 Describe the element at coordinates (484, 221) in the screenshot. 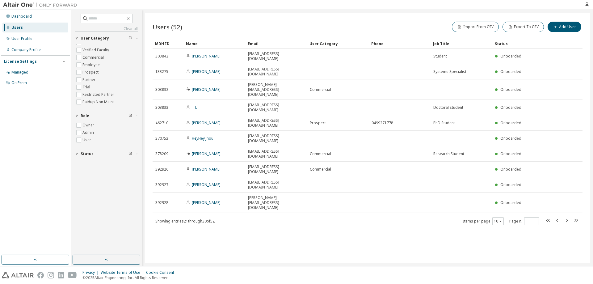

I see `span: Items per page` at that location.